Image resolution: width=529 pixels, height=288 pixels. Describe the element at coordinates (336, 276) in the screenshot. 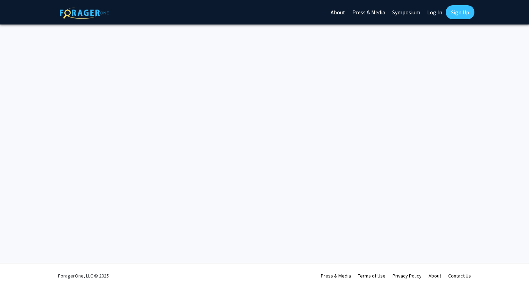

I see `a: Press & Media` at that location.